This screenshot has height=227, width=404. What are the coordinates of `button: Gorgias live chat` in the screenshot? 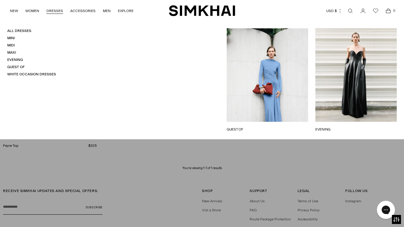 It's located at (12, 11).